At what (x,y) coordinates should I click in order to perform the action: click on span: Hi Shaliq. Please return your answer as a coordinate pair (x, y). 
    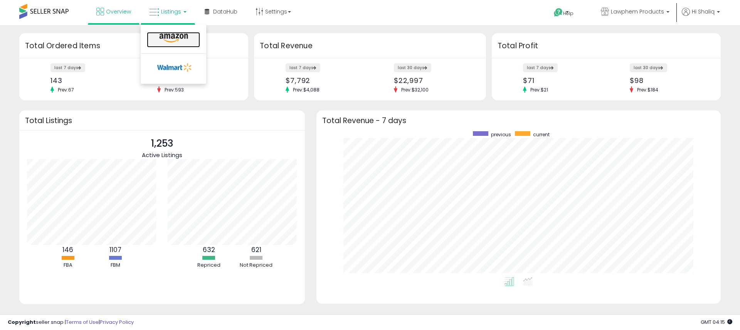
    Looking at the image, I should click on (703, 12).